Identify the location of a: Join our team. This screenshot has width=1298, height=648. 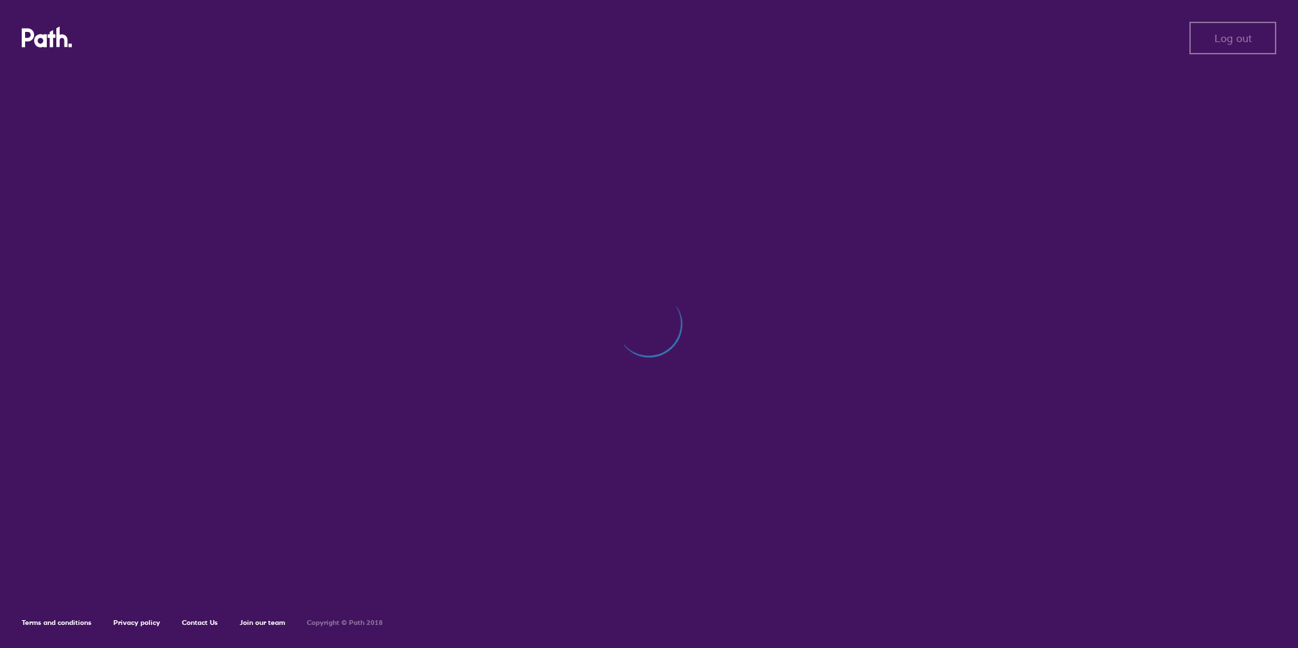
(262, 622).